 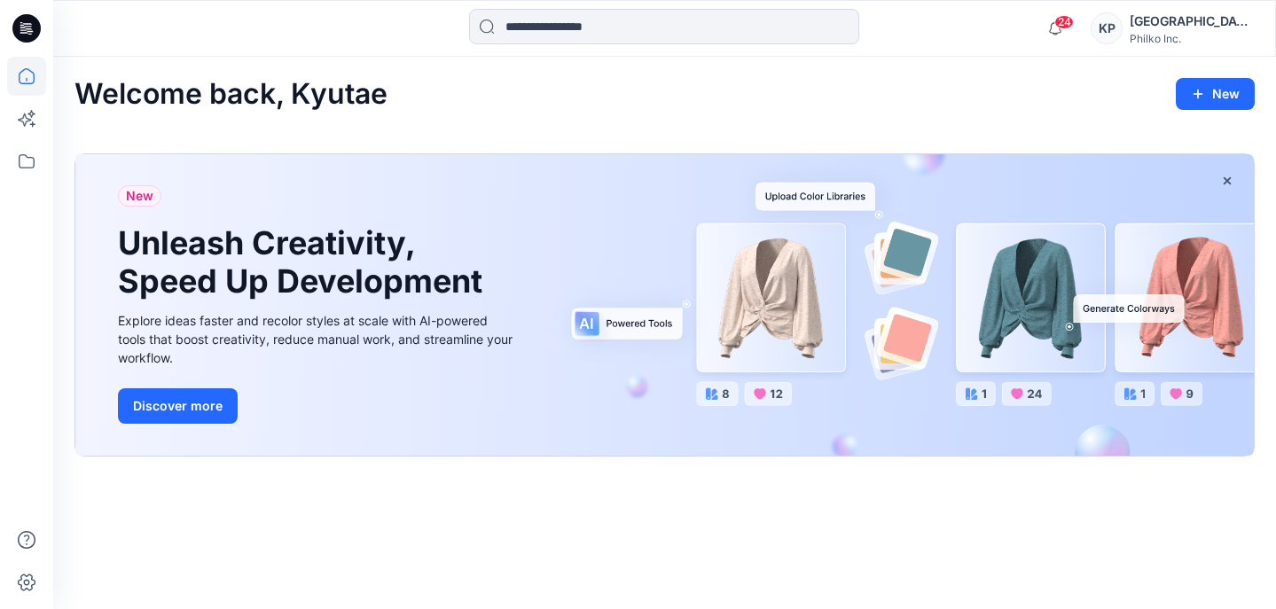 I want to click on span: 24, so click(x=1064, y=22).